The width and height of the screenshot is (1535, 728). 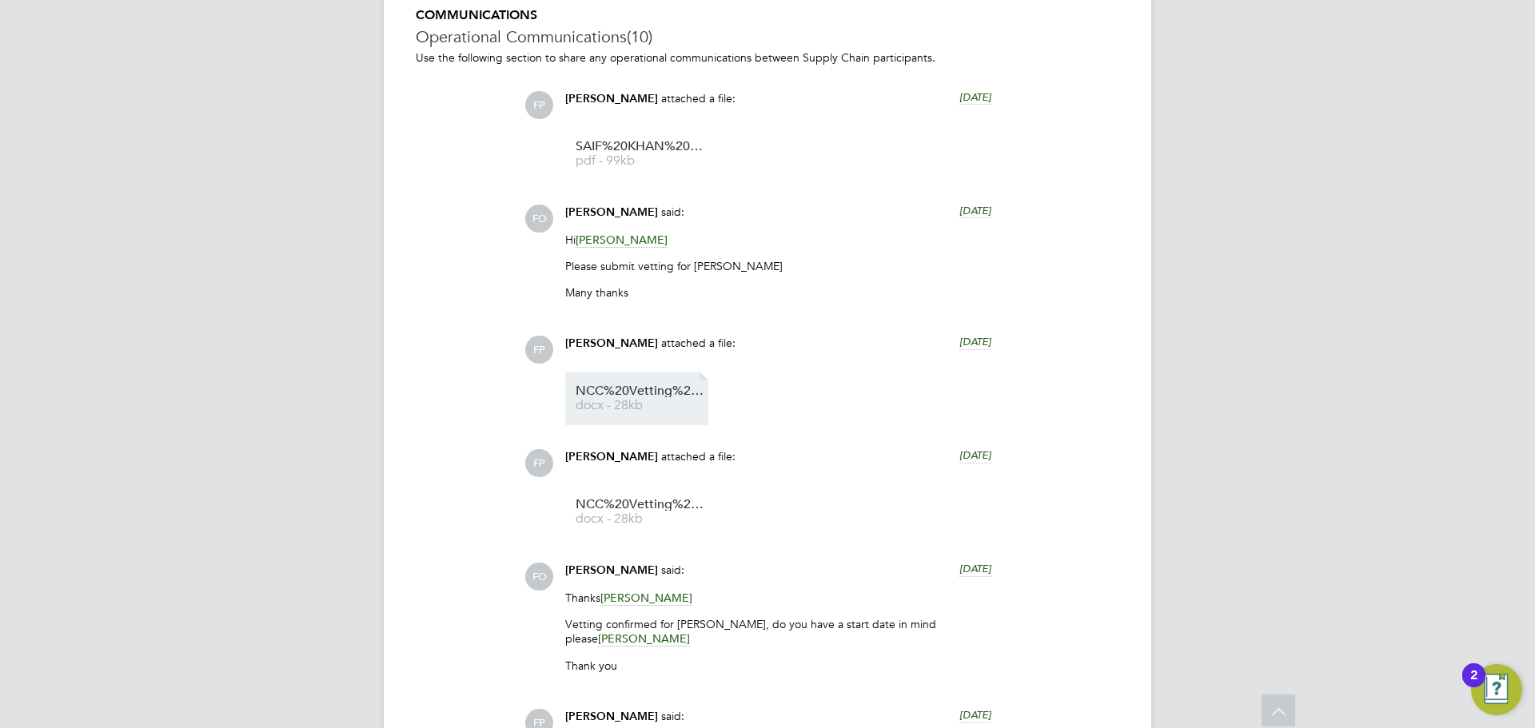 I want to click on button: Open Resource Center, 2 new notifications, so click(x=1497, y=690).